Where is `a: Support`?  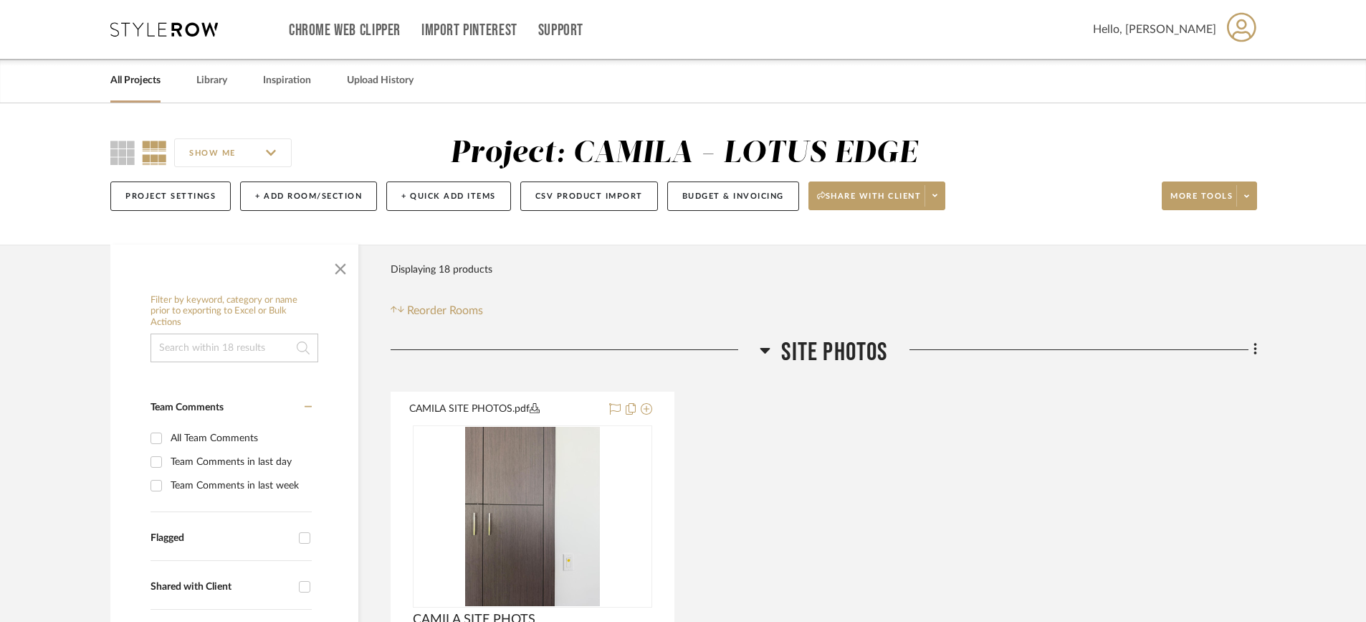
a: Support is located at coordinates (561, 30).